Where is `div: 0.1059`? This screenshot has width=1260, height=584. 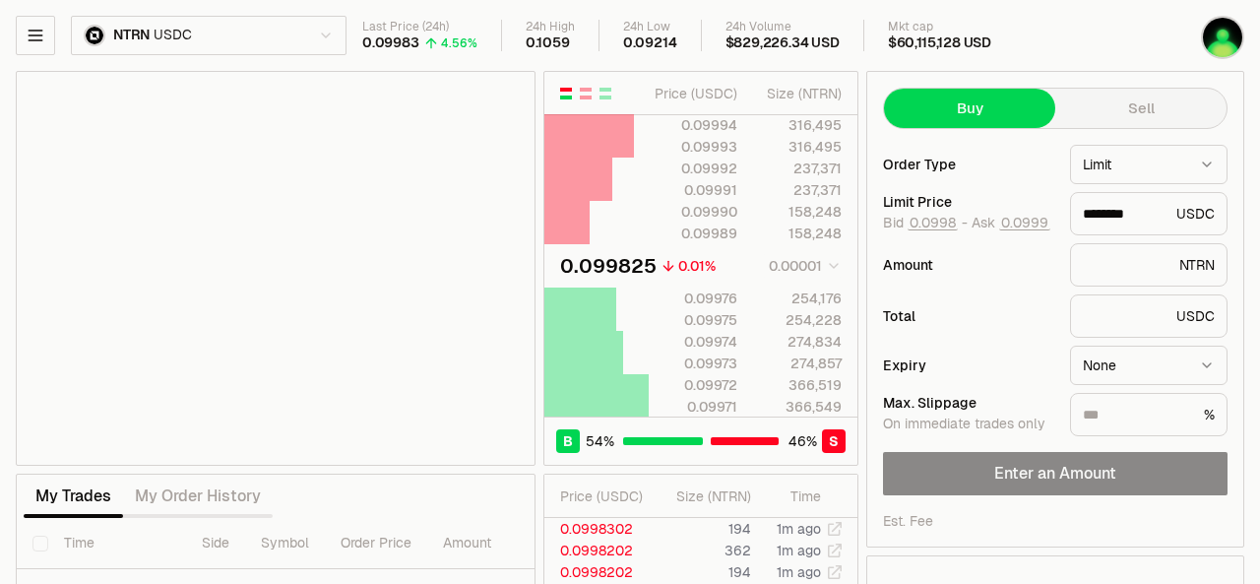 div: 0.1059 is located at coordinates (547, 43).